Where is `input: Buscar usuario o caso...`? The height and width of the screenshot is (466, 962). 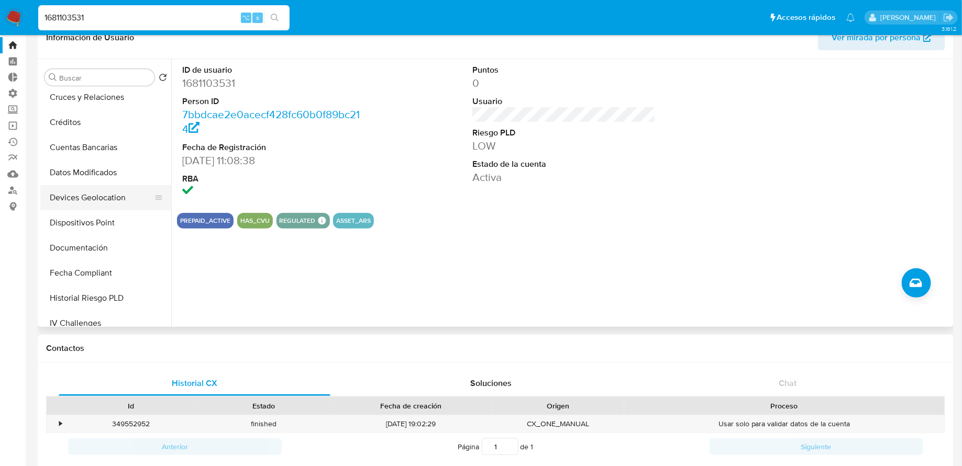
input: Buscar usuario o caso... is located at coordinates (164, 18).